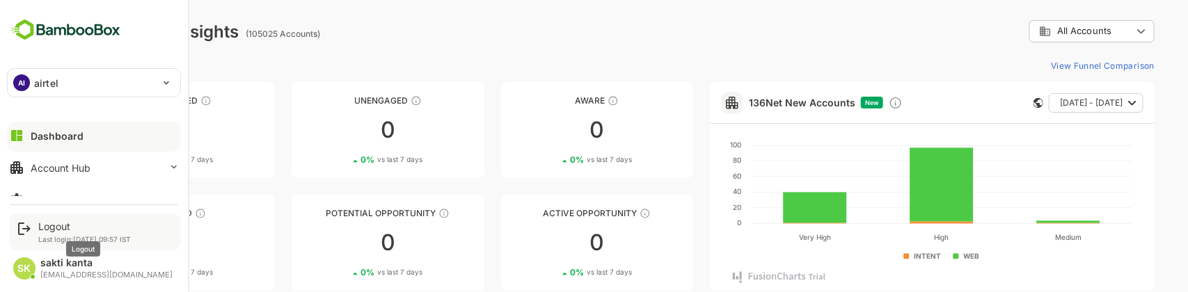  I want to click on button: Dashboard, so click(94, 136).